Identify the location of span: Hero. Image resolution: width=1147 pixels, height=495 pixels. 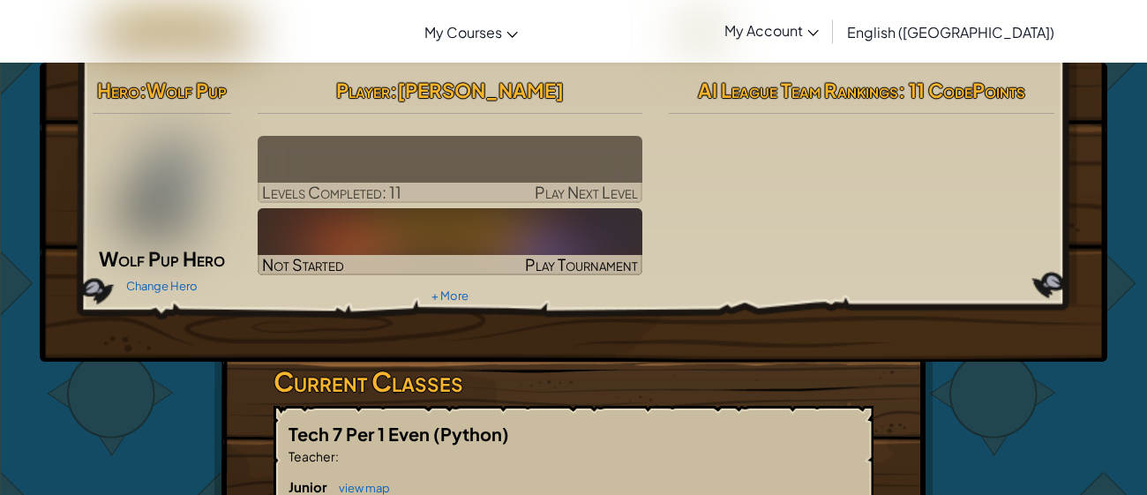
(118, 90).